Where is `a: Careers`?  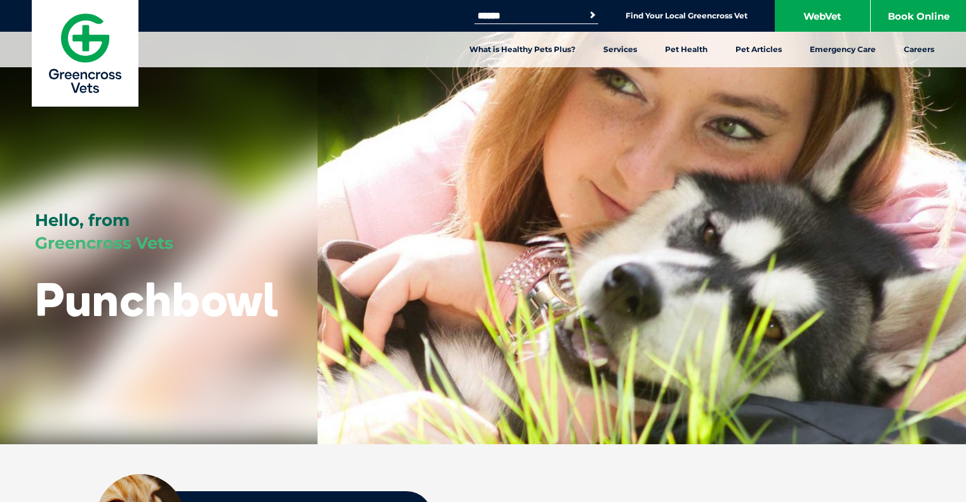
a: Careers is located at coordinates (919, 50).